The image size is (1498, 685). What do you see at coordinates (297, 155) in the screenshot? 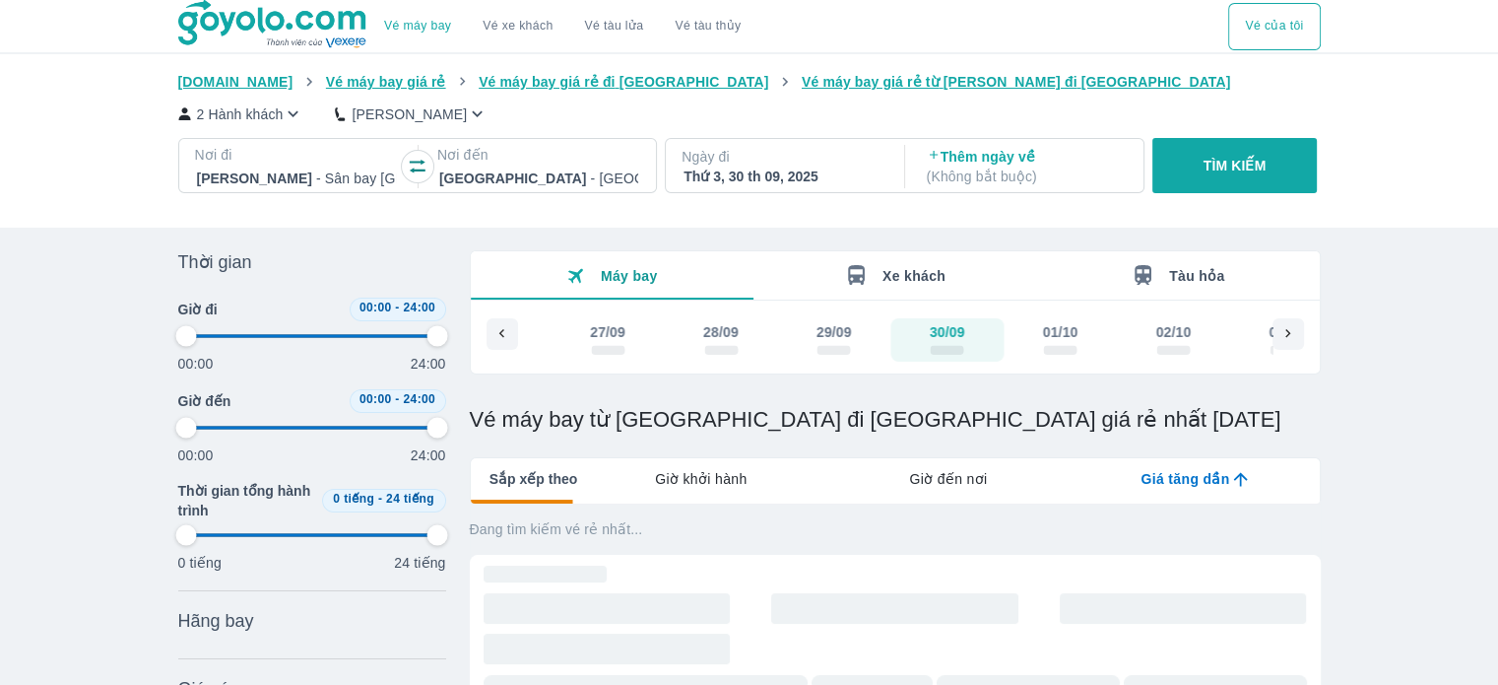
I see `p: Nơi đi` at bounding box center [297, 155].